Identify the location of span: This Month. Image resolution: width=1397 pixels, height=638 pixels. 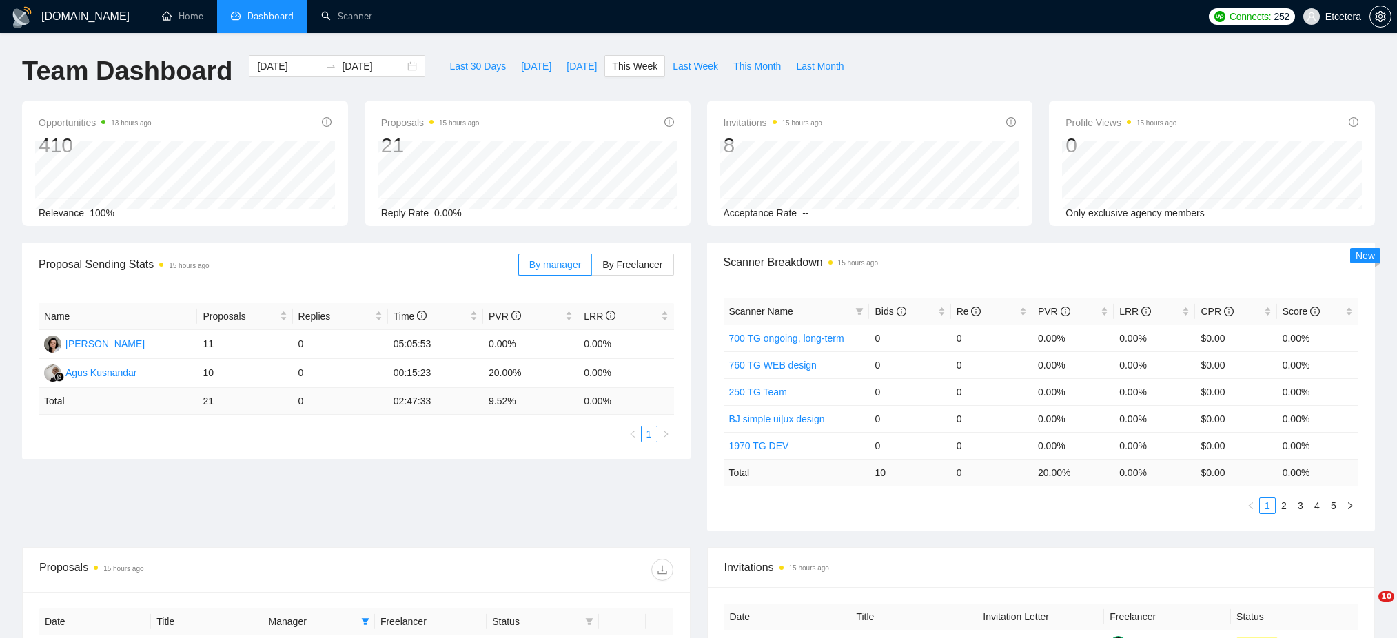
(757, 66).